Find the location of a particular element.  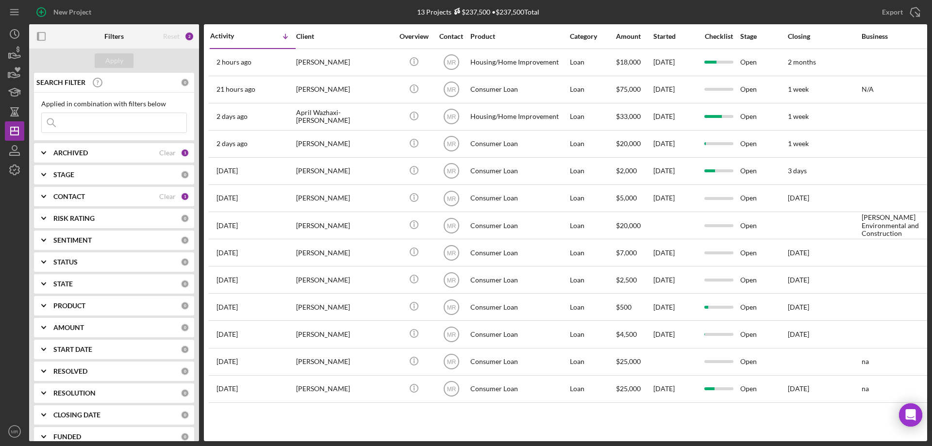

b: CONTACT is located at coordinates (69, 197).